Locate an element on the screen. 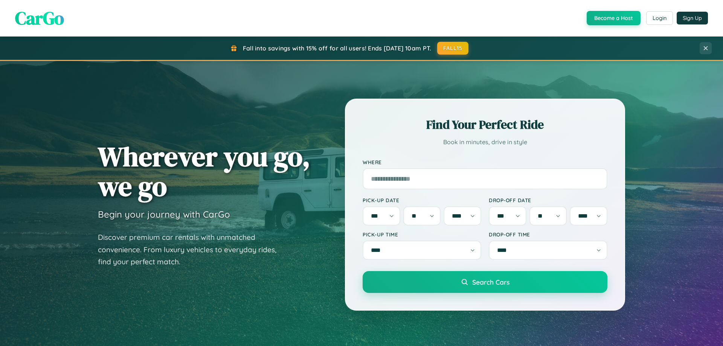  button: Become a Host is located at coordinates (614, 18).